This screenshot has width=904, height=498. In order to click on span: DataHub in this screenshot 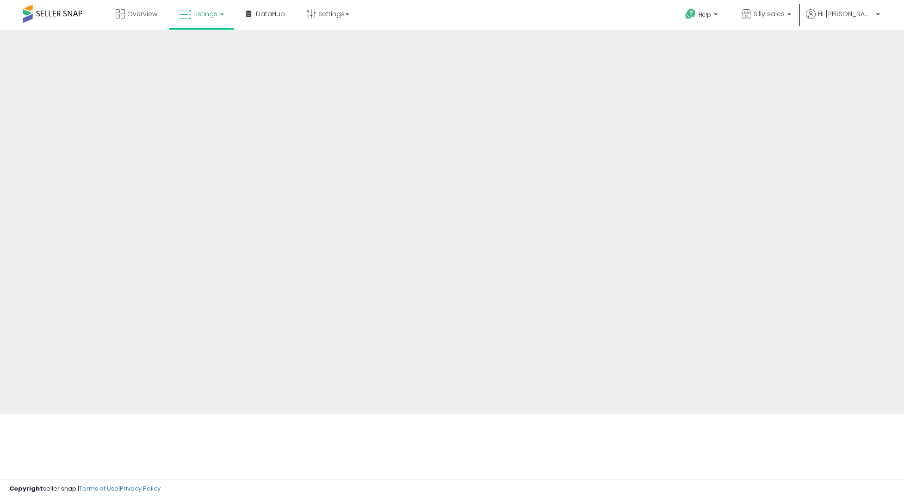, I will do `click(270, 14)`.